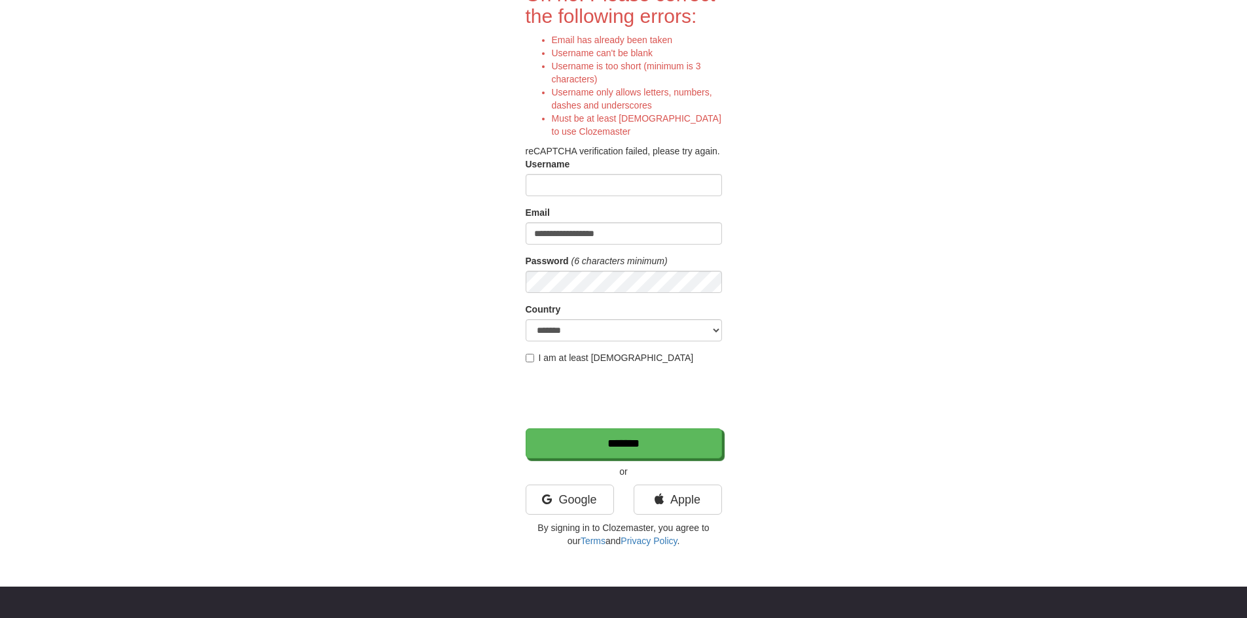 The image size is (1247, 618). I want to click on li: Username can't be blank, so click(637, 53).